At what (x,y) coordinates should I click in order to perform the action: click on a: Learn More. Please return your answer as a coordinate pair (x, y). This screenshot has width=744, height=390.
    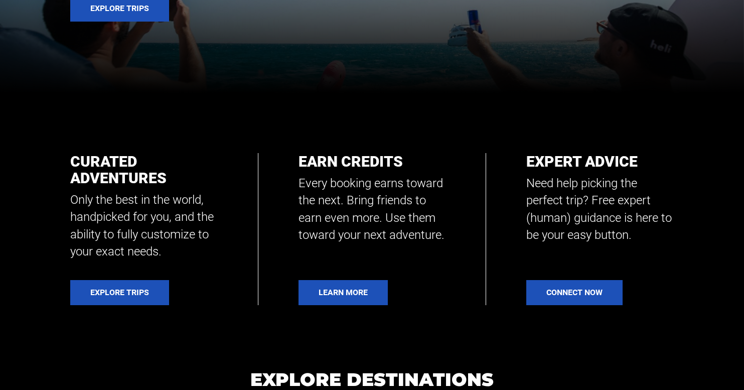
    Looking at the image, I should click on (343, 293).